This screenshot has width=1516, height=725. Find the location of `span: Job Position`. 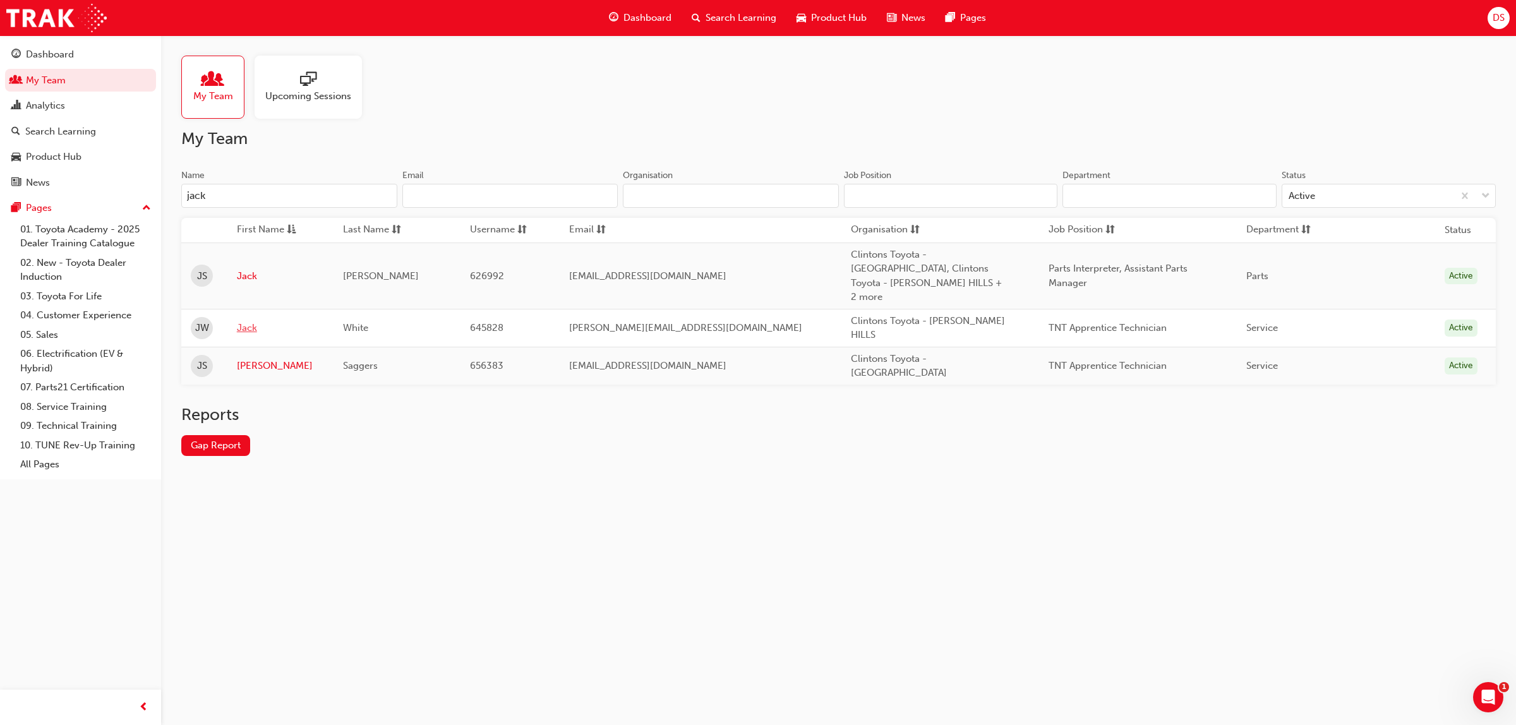

span: Job Position is located at coordinates (1076, 230).